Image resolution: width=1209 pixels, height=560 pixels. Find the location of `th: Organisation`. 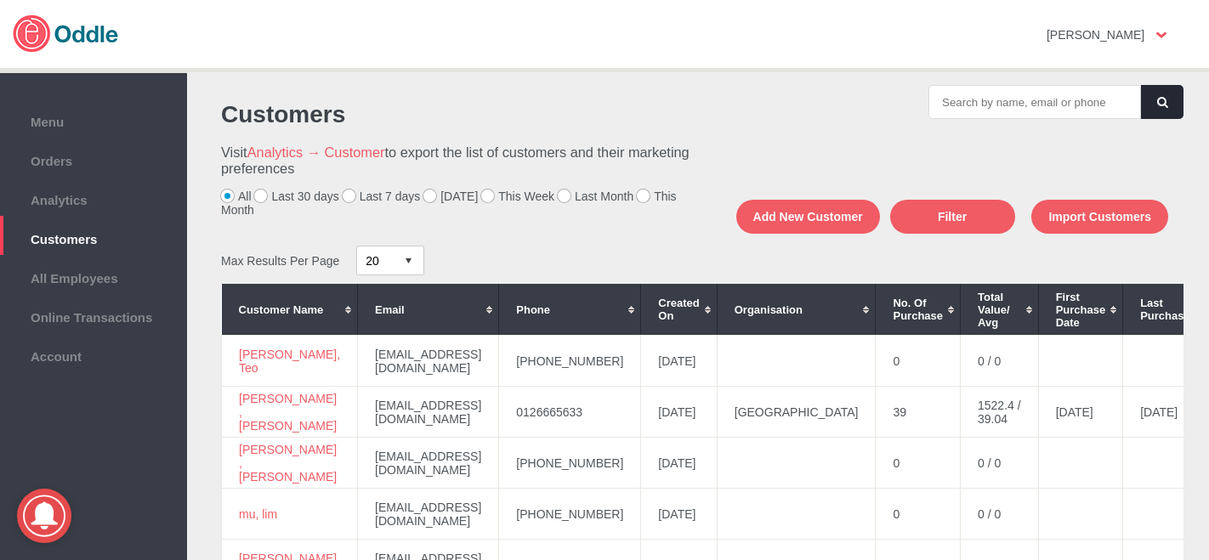

th: Organisation is located at coordinates (795, 309).